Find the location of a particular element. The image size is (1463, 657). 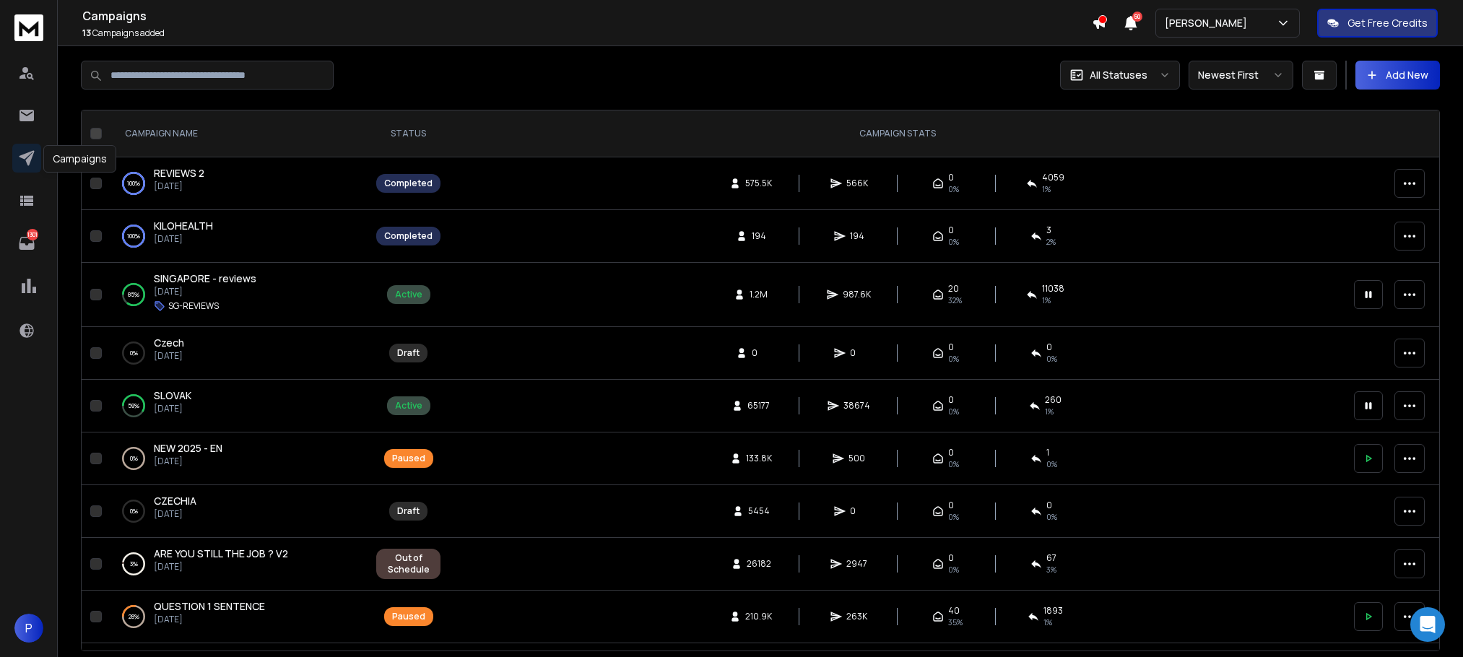

span: 13 is located at coordinates (87, 32).